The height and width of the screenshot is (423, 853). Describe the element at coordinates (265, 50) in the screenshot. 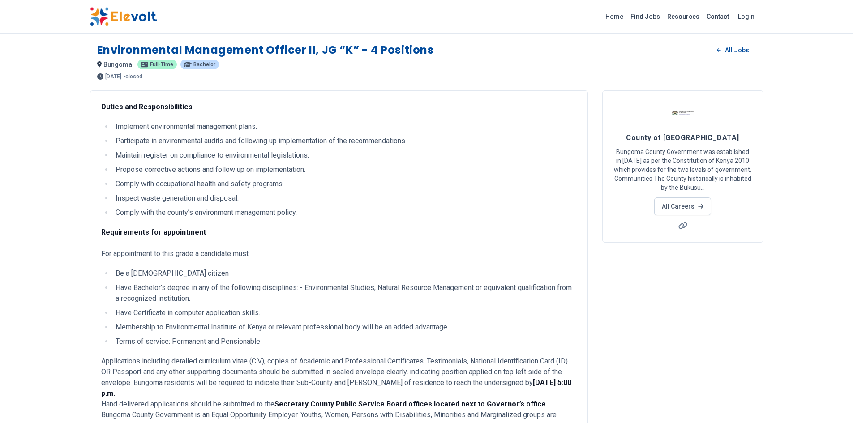

I see `h1: Environmental Management Officer II, JG “K” - 4 Positions` at that location.